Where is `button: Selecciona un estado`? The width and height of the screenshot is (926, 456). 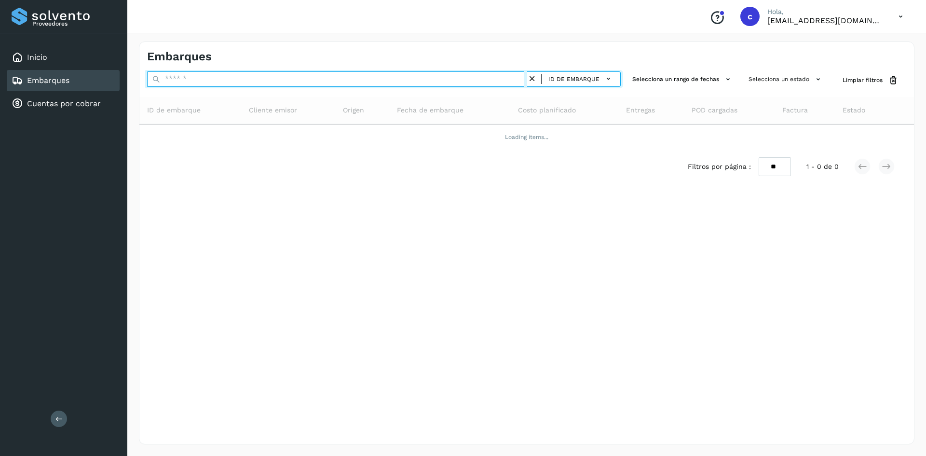
button: Selecciona un estado is located at coordinates (786, 79).